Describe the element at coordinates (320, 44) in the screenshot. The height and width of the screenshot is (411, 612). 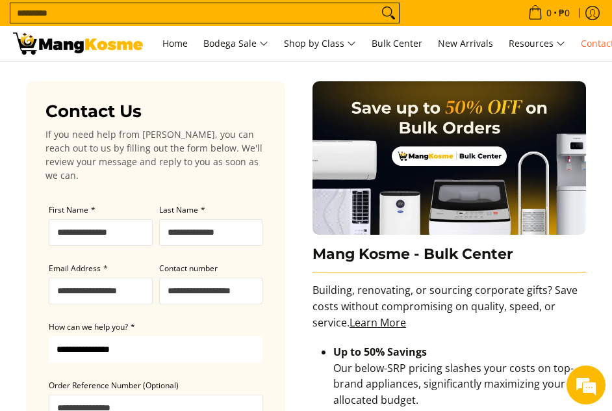
I see `a: Shop by Class` at that location.